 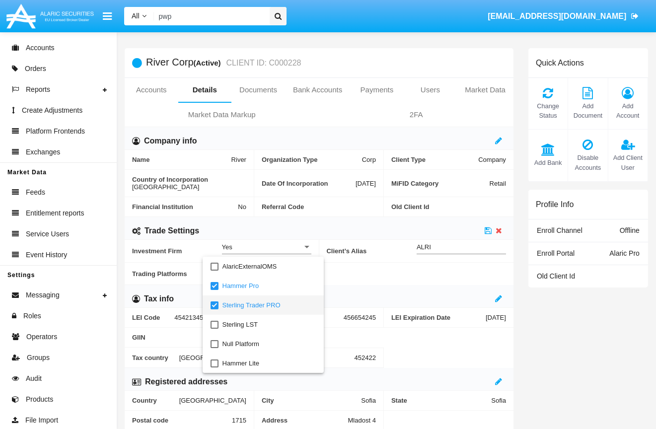 What do you see at coordinates (269, 363) in the screenshot?
I see `span: Hammer Lite` at bounding box center [269, 363].